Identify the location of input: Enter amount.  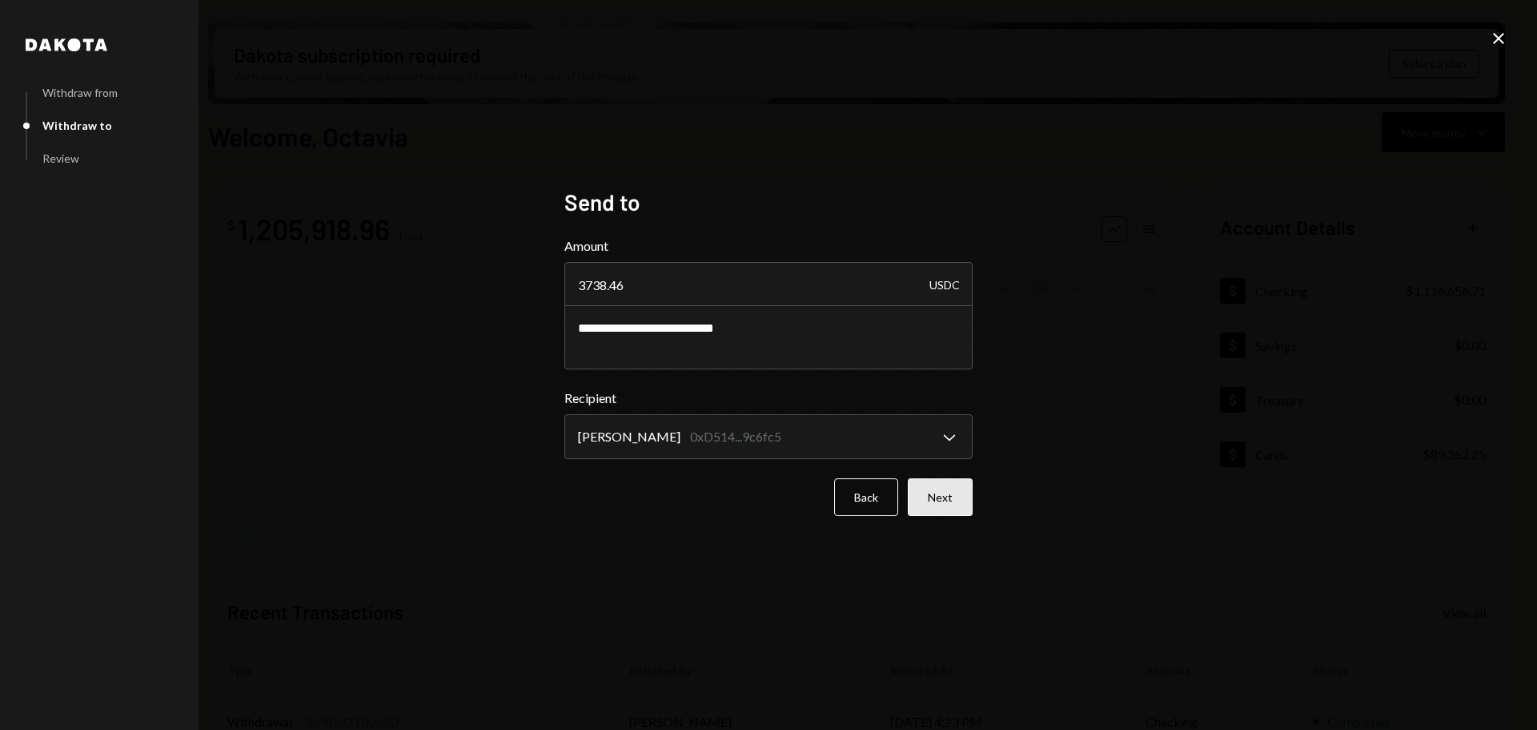
(769, 284).